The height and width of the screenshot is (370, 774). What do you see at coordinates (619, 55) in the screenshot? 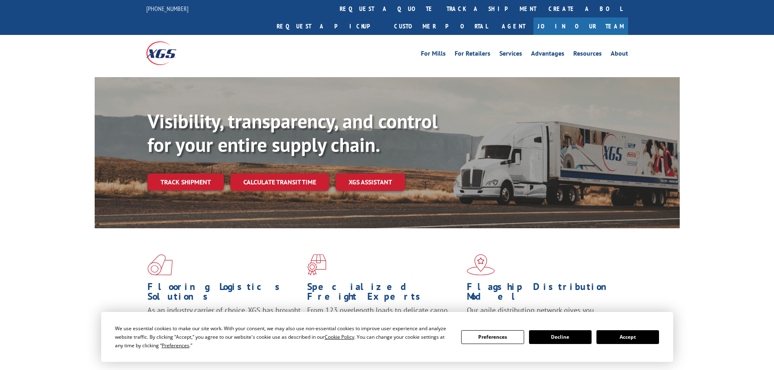
I see `a: About` at bounding box center [619, 55].